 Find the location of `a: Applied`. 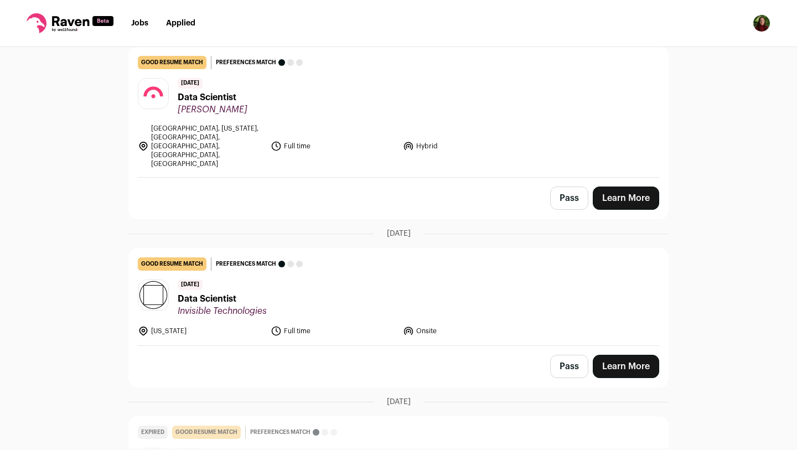

a: Applied is located at coordinates (180, 23).